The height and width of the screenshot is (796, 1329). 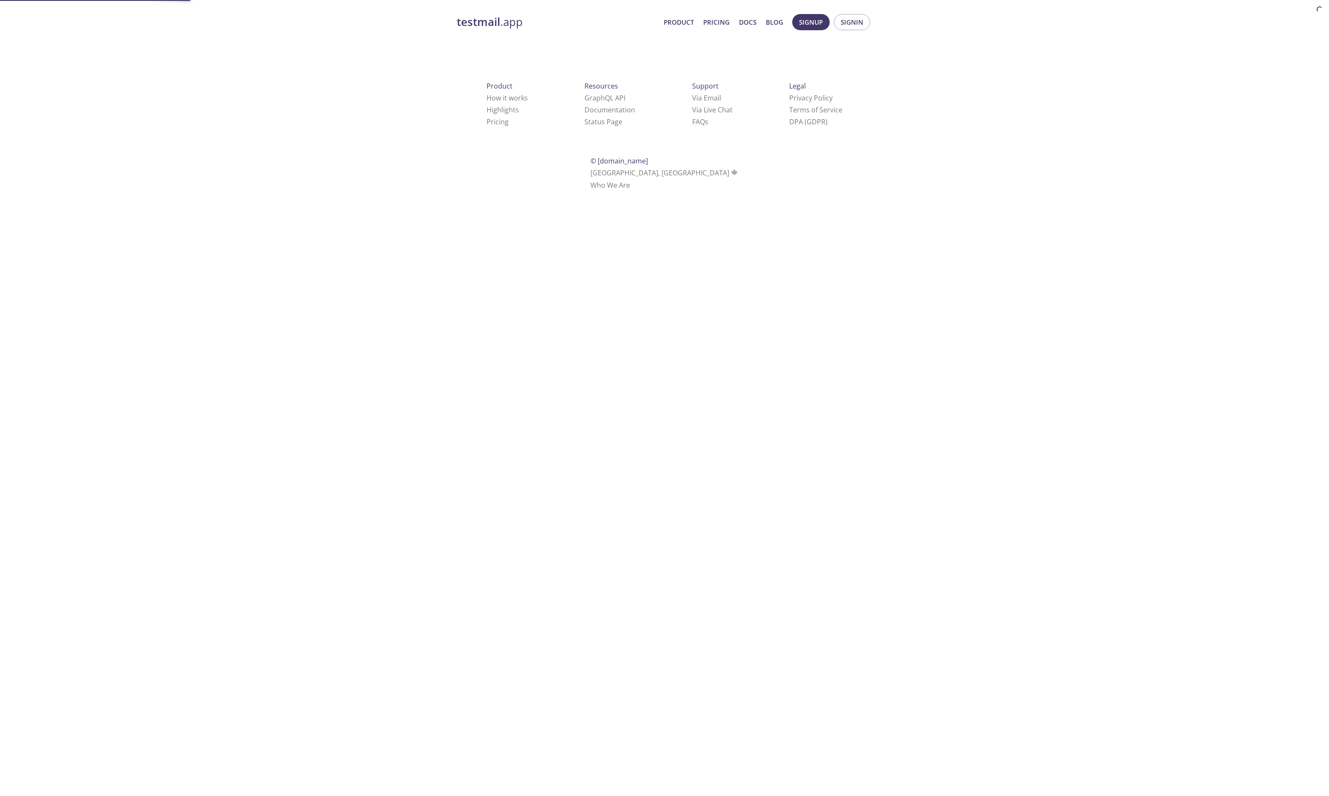 I want to click on a: Blog, so click(x=775, y=22).